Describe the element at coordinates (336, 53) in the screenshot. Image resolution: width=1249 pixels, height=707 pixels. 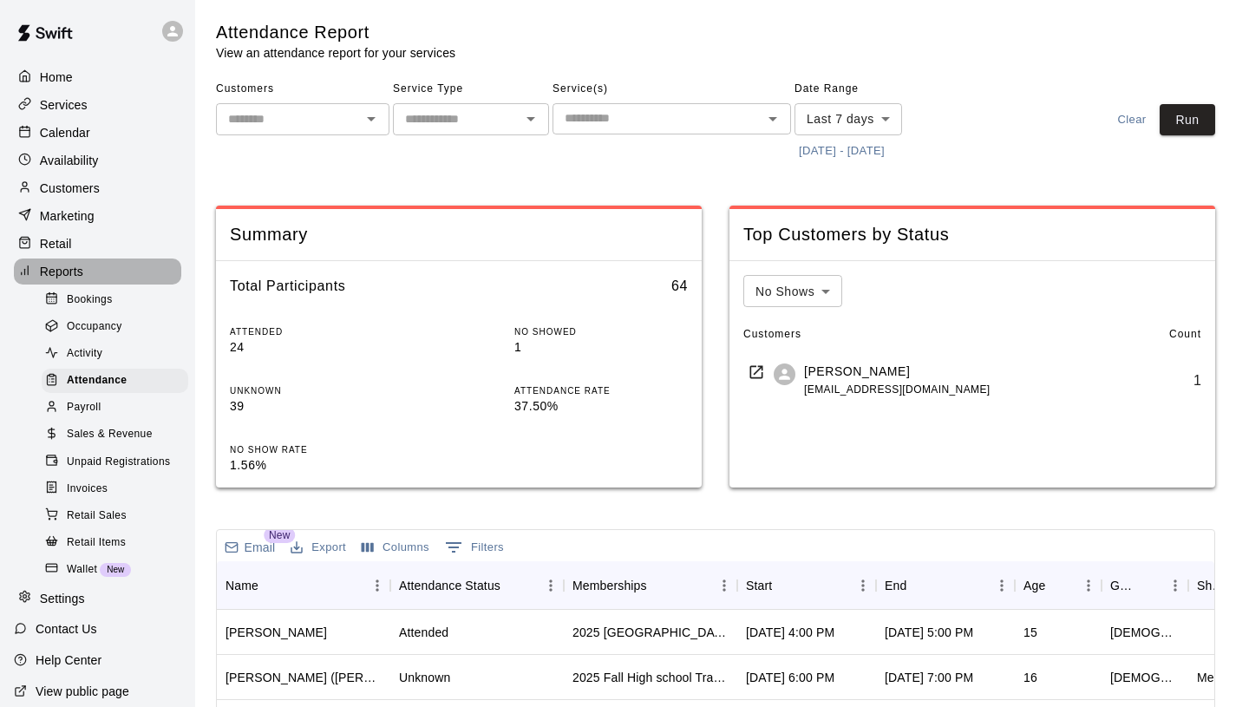
I see `p: View an attendance report for your services` at that location.